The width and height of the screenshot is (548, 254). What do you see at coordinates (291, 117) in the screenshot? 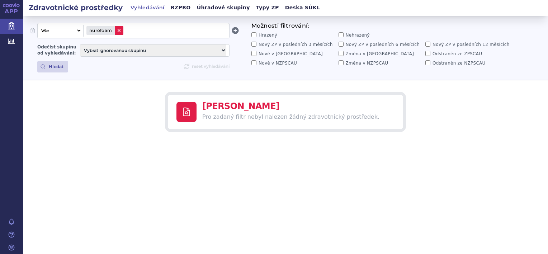
I see `p: Pro zadaný filtr nebyl nalezen žádný zdravotnický prostředek.` at bounding box center [291, 117].